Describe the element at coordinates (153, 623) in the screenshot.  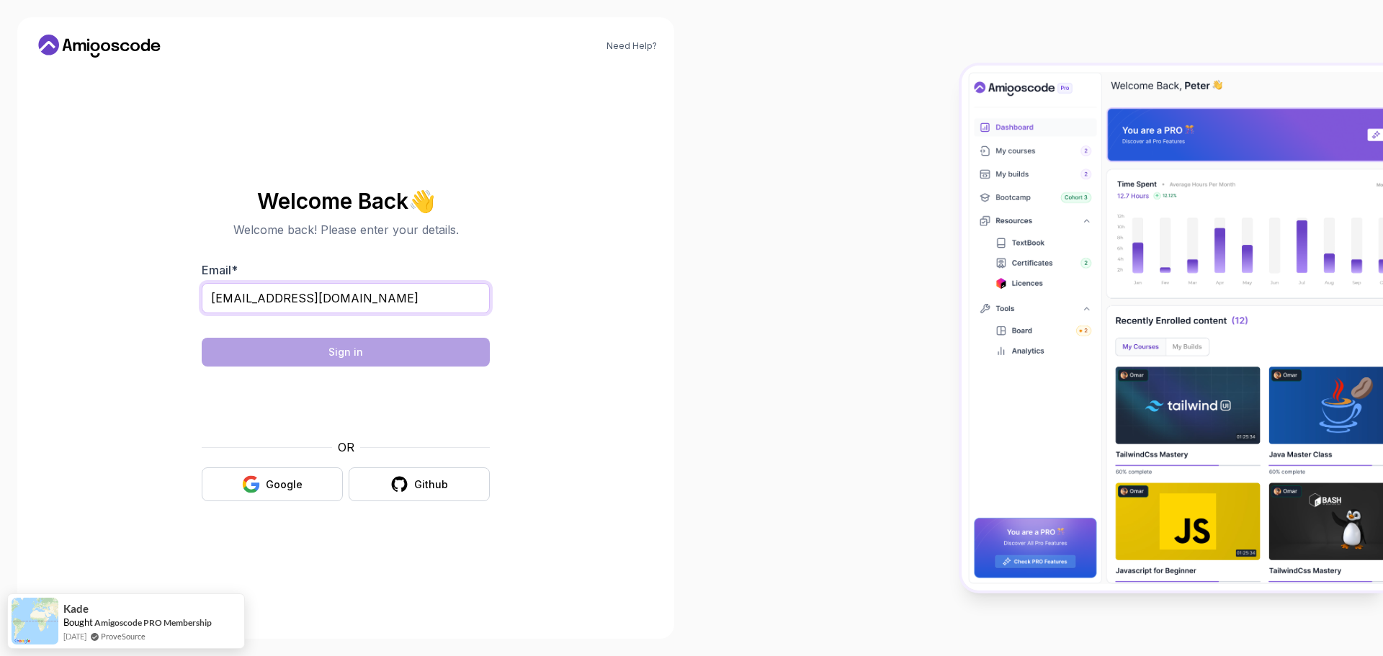
I see `a: Amigoscode PRO Membership` at that location.